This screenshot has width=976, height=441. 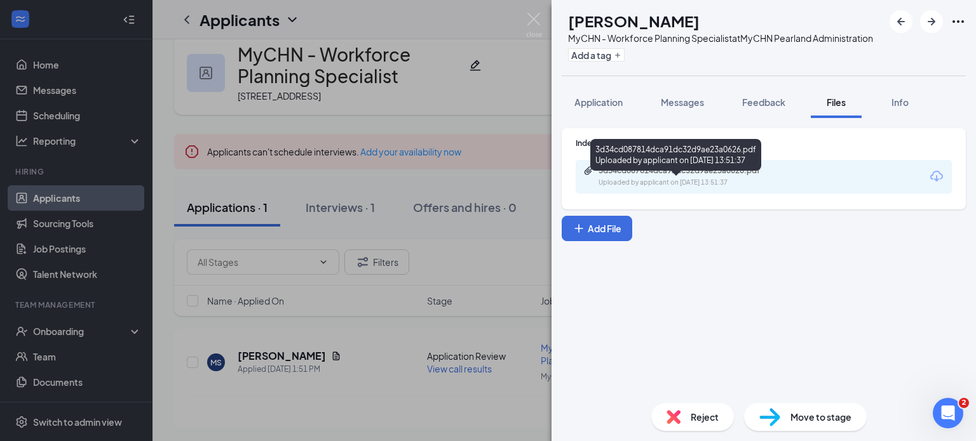 I want to click on span: Messages, so click(x=682, y=102).